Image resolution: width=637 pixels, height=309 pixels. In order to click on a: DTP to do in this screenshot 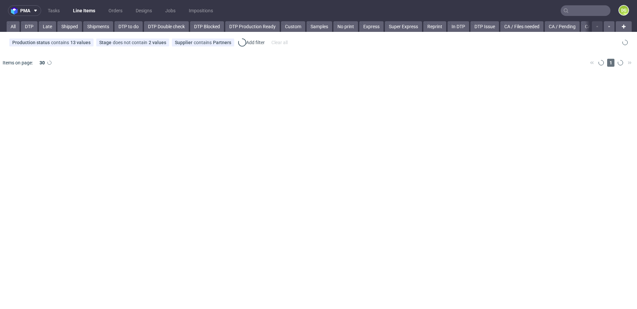, I will do `click(128, 27)`.